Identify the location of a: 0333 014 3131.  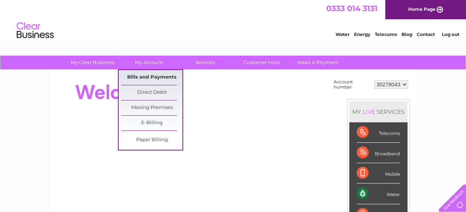
(352, 8).